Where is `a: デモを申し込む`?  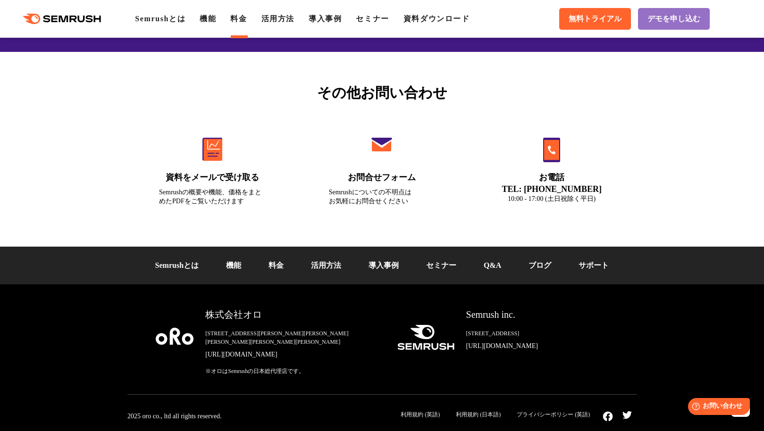 a: デモを申し込む is located at coordinates (674, 19).